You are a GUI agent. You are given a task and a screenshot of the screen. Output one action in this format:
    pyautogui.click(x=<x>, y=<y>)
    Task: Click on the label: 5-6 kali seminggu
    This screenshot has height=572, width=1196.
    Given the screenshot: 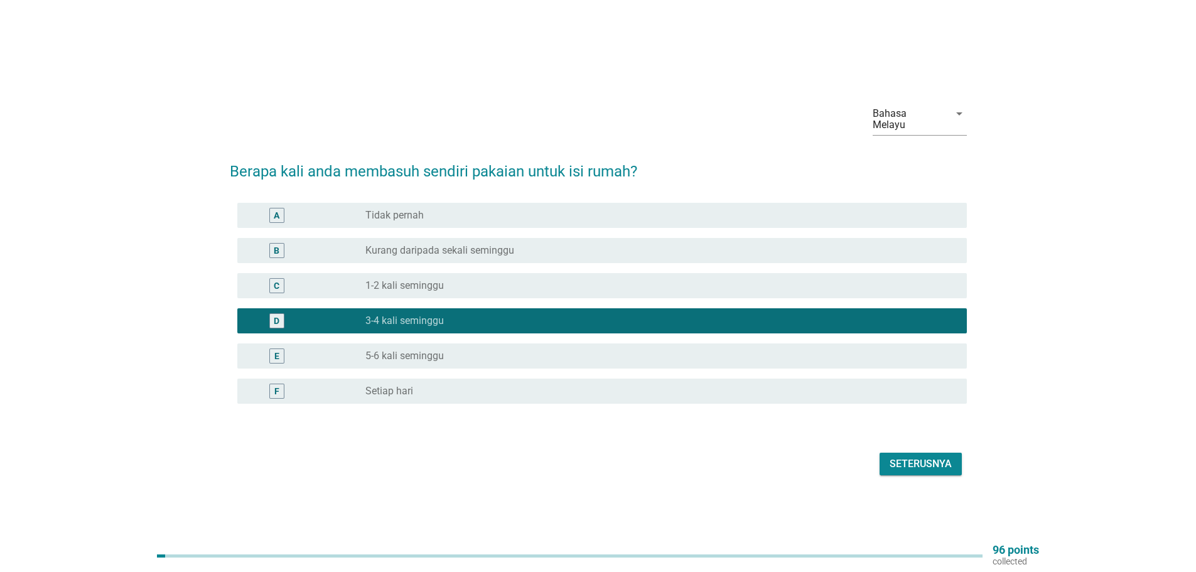 What is the action you would take?
    pyautogui.click(x=404, y=356)
    